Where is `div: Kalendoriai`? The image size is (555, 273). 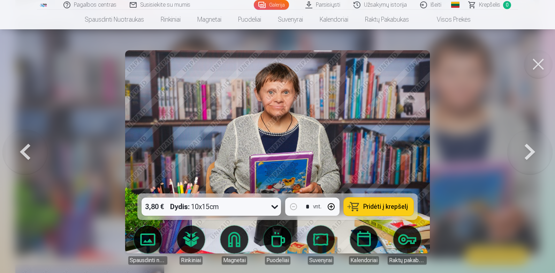 div: Kalendoriai is located at coordinates (364, 260).